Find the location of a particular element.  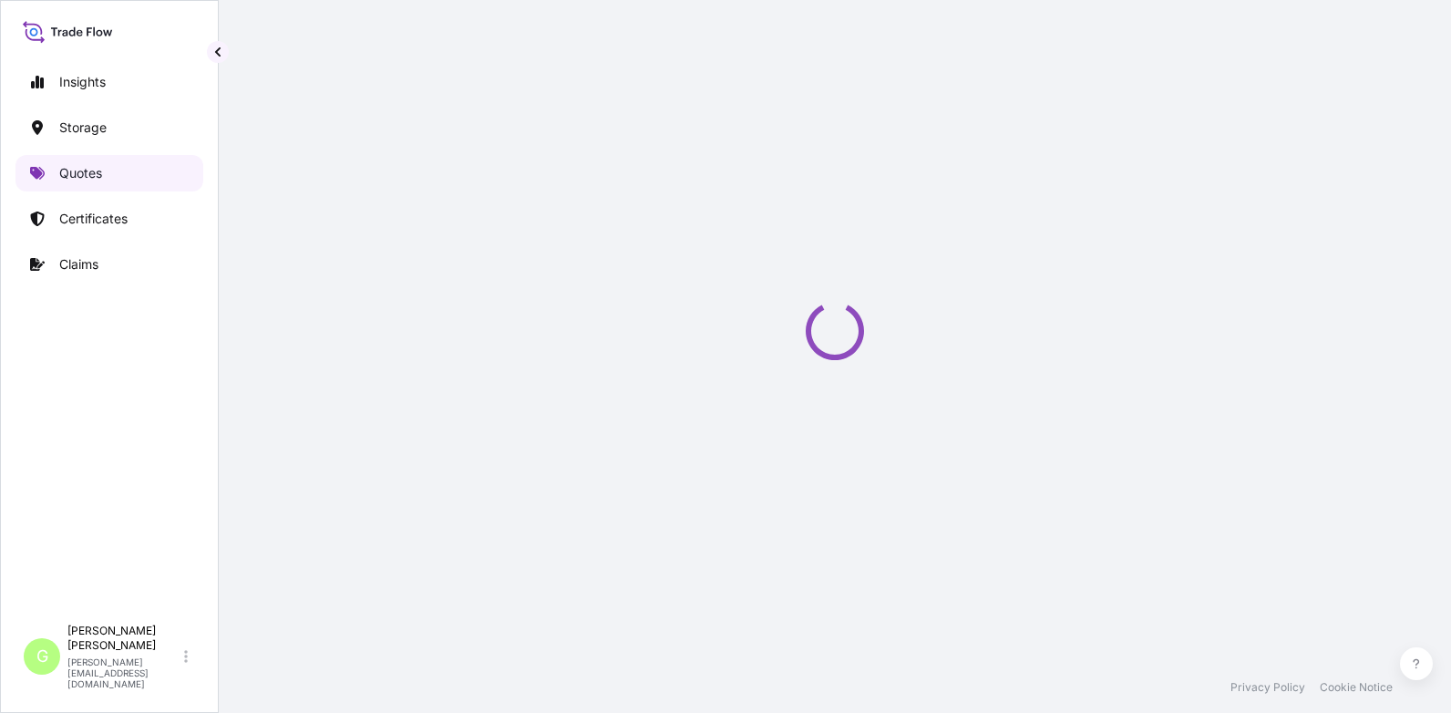

span: G is located at coordinates (42, 656).